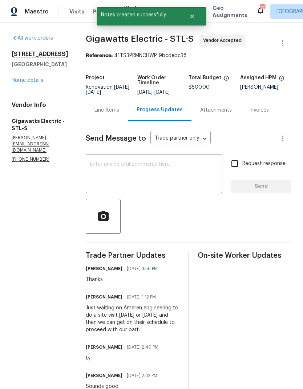 Image resolution: width=303 pixels, height=389 pixels. What do you see at coordinates (230, 12) in the screenshot?
I see `span: Geo Assignments` at bounding box center [230, 12].